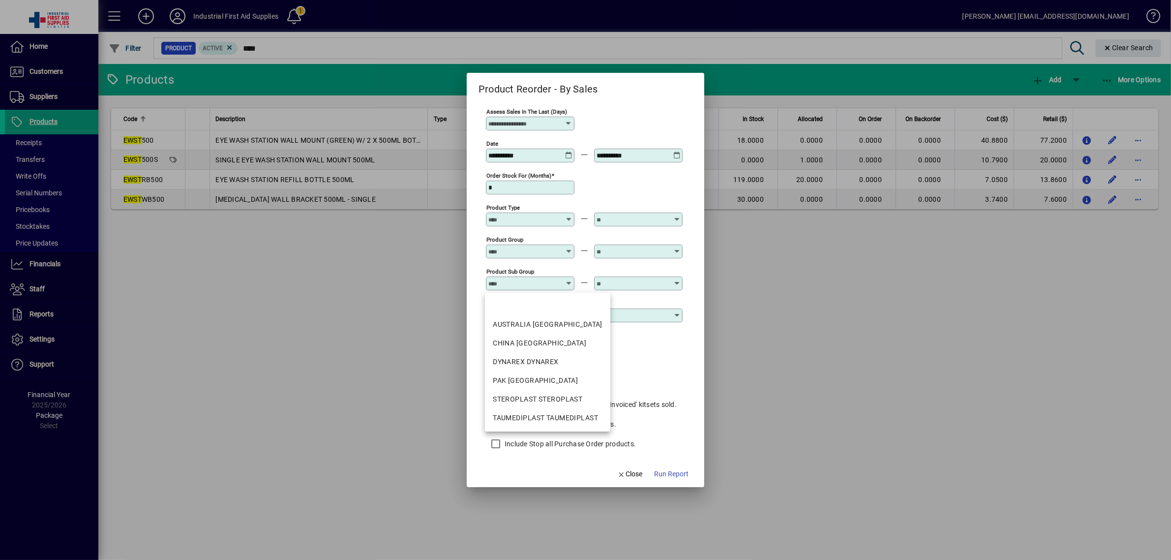  What do you see at coordinates (527, 112) in the screenshot?
I see `mat-label: Assess sales in the last (days)` at bounding box center [527, 112].